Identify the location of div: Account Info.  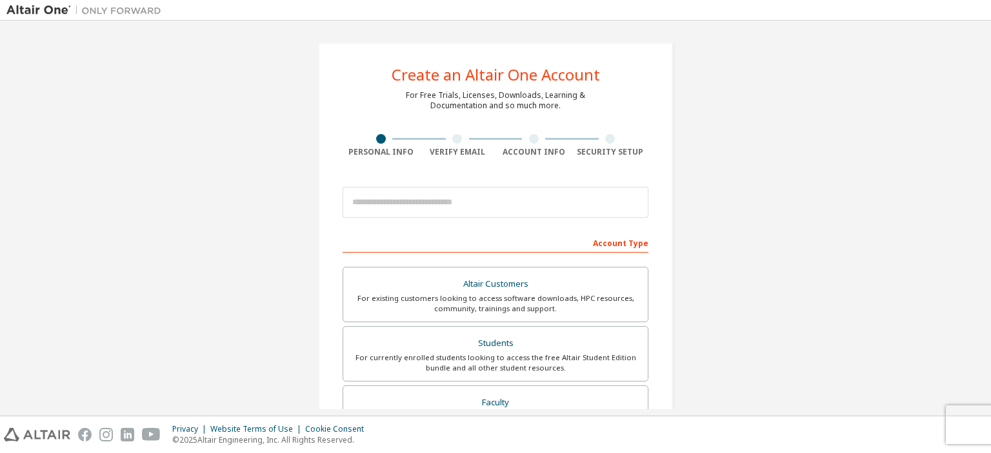
(533, 152).